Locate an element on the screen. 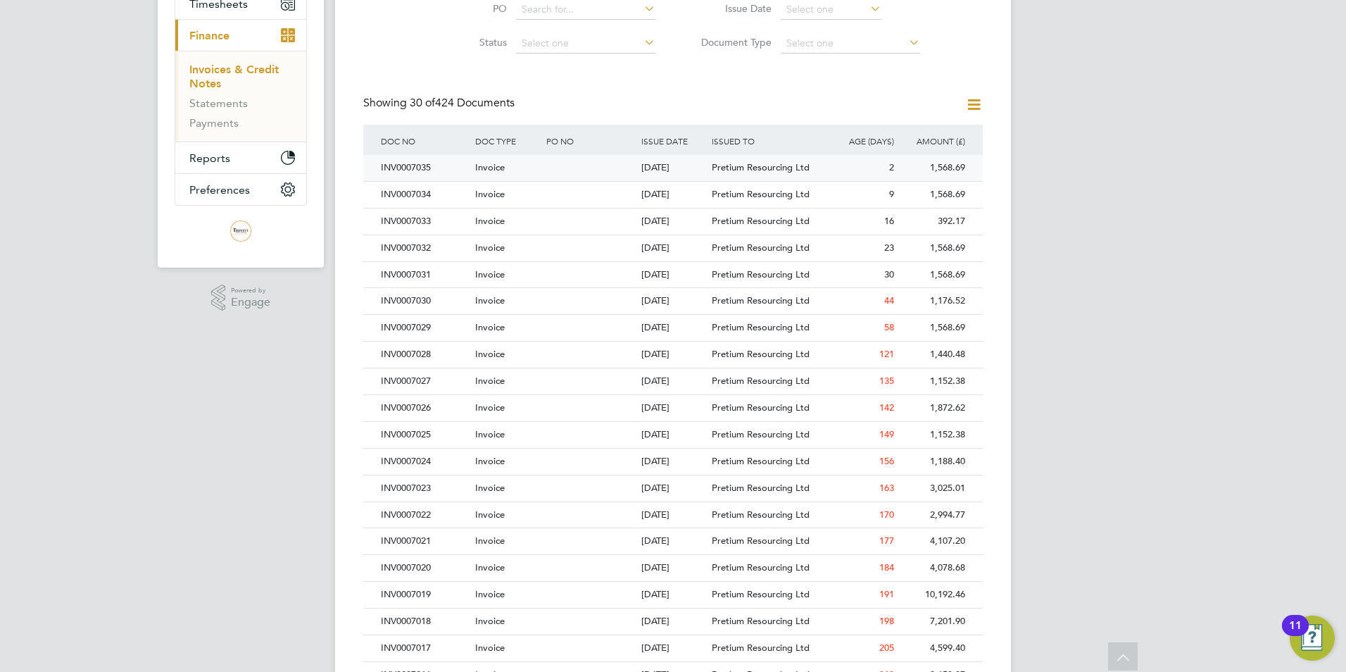 Image resolution: width=1346 pixels, height=672 pixels. div: DOC TYPE is located at coordinates (507, 141).